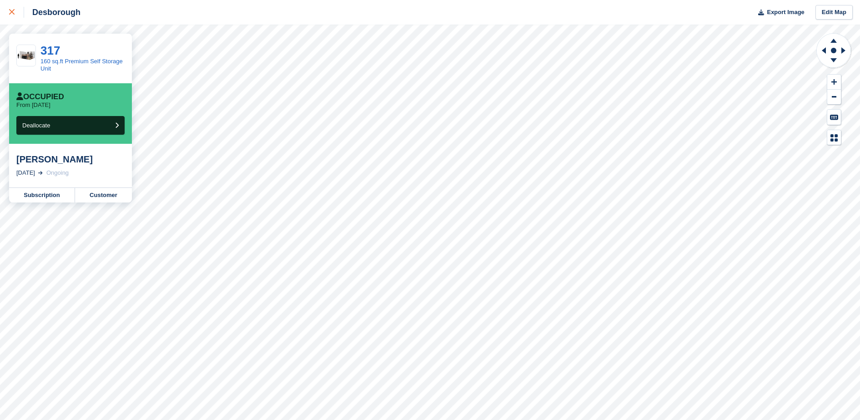 This screenshot has height=420, width=860. What do you see at coordinates (52, 12) in the screenshot?
I see `div: Desborough` at bounding box center [52, 12].